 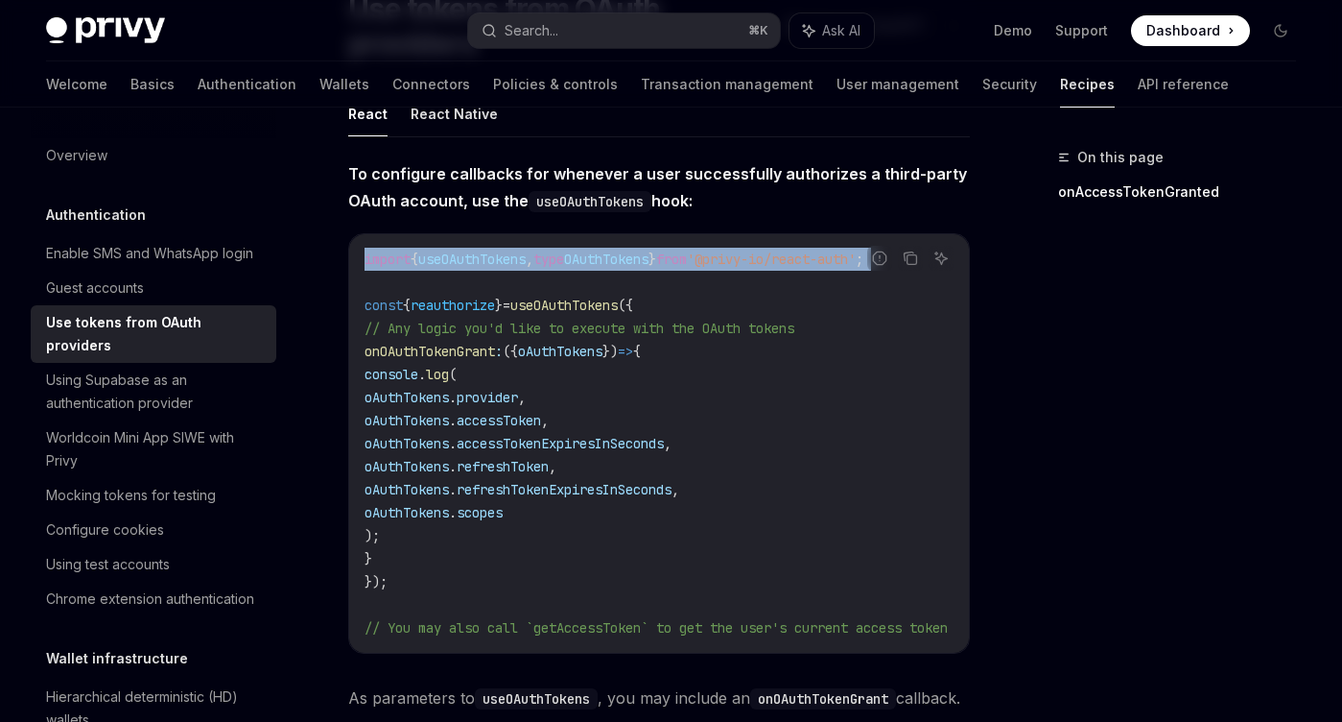 I want to click on span: scopes, so click(x=480, y=512).